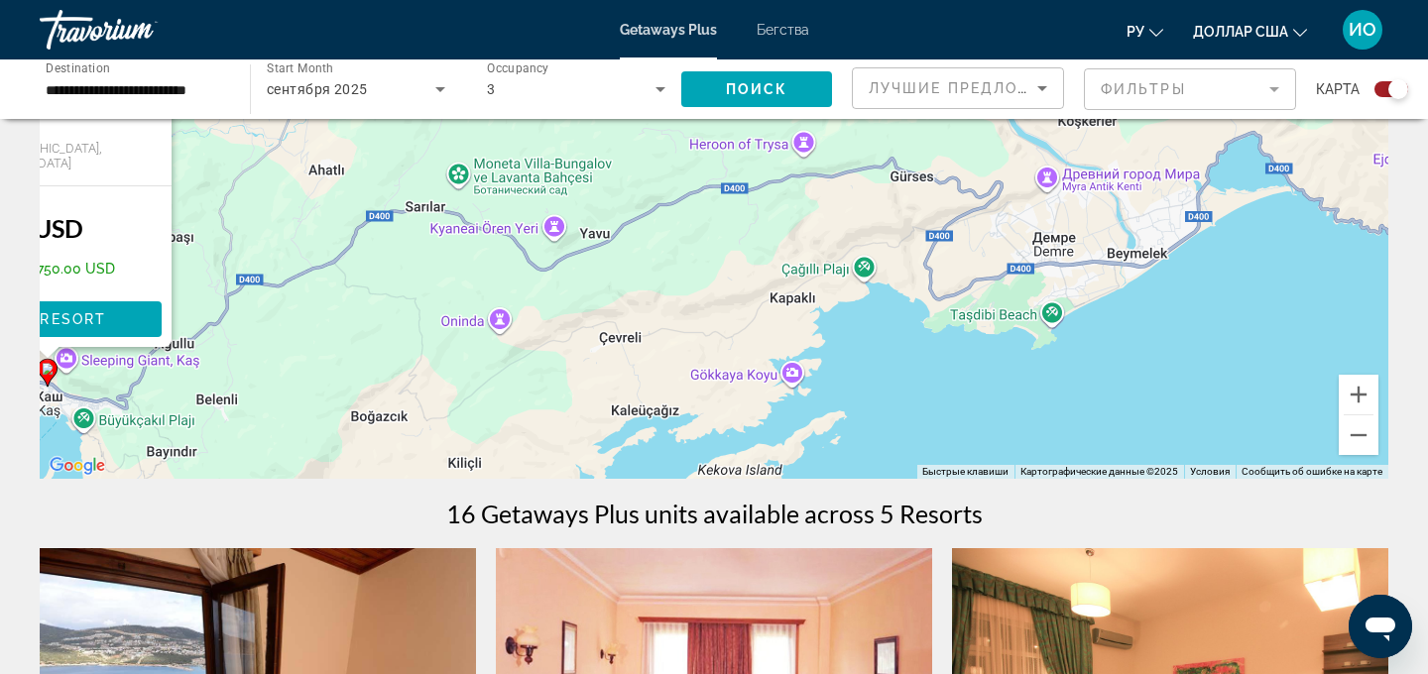  Describe the element at coordinates (974, 88) in the screenshot. I see `span: Лучшие предложения` at that location.